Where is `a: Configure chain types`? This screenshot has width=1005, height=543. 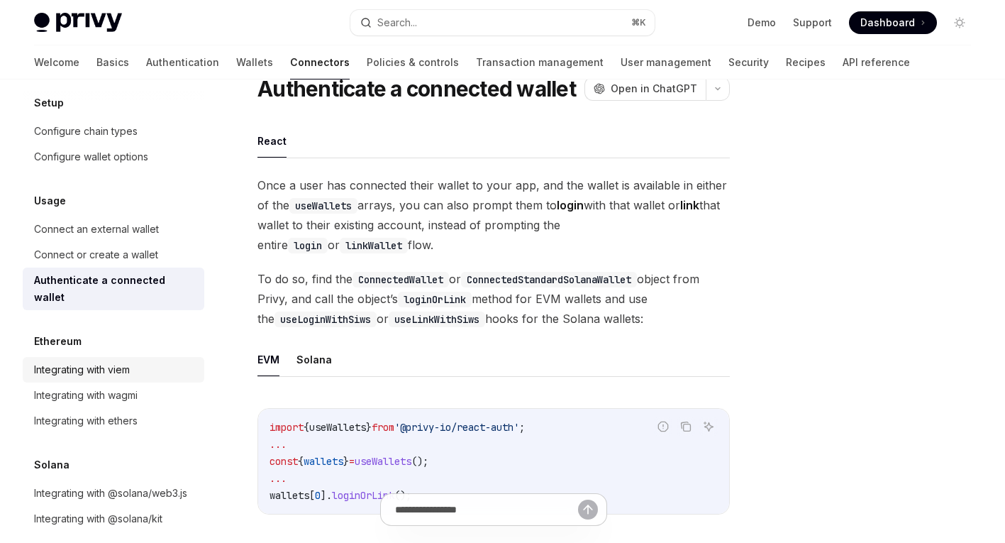
a: Configure chain types is located at coordinates (114, 131).